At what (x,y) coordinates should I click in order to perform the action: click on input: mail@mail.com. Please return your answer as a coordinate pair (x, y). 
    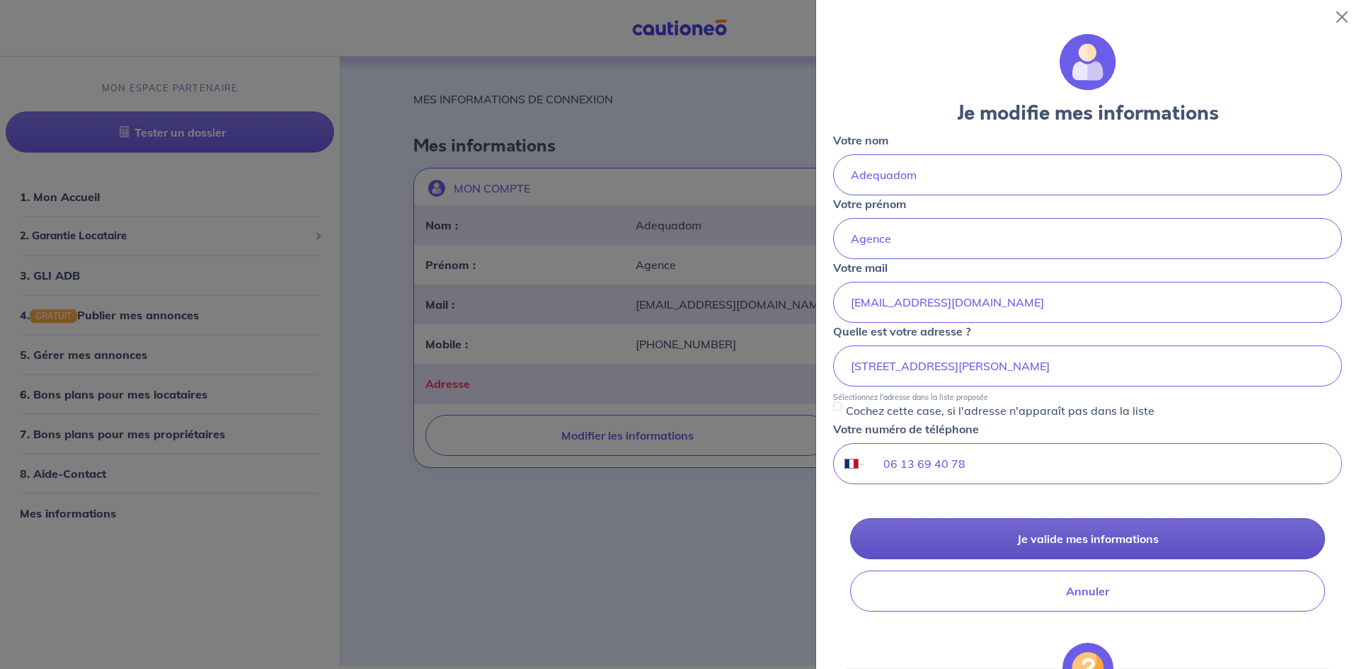
    Looking at the image, I should click on (1087, 302).